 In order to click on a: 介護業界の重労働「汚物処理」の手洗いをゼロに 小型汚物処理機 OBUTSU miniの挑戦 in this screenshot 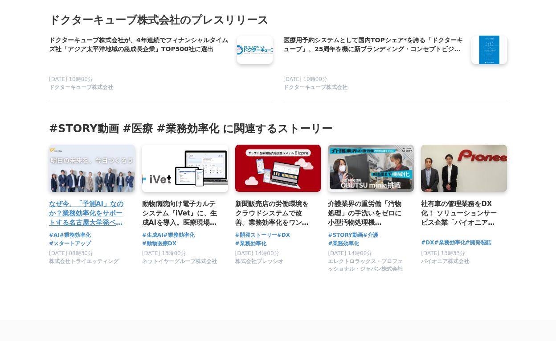, I will do `click(367, 213)`.